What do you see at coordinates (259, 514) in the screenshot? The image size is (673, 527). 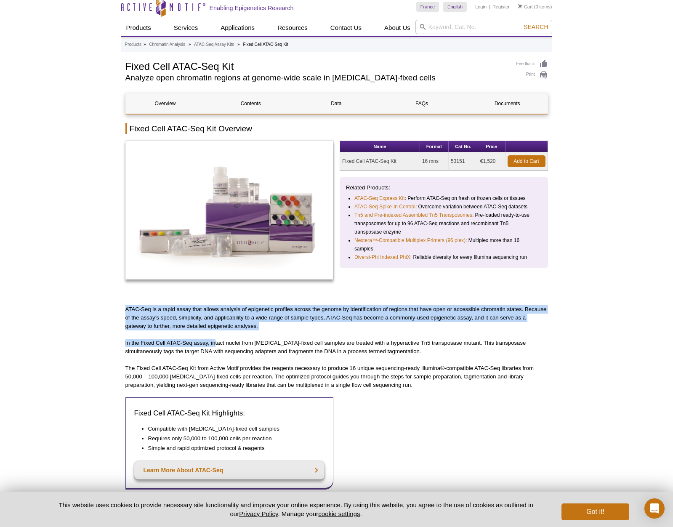 I see `a: Privacy Policy` at bounding box center [259, 514].